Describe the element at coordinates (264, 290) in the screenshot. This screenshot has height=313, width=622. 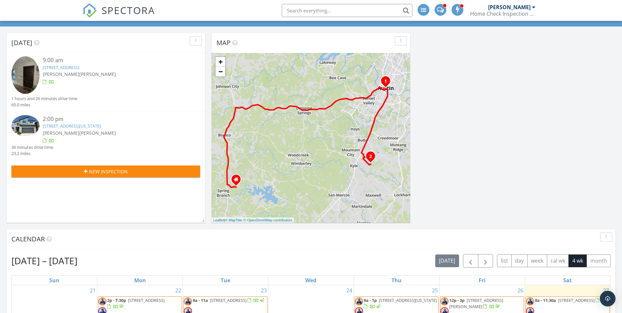
I see `a: Go to September 23, 2025` at that location.